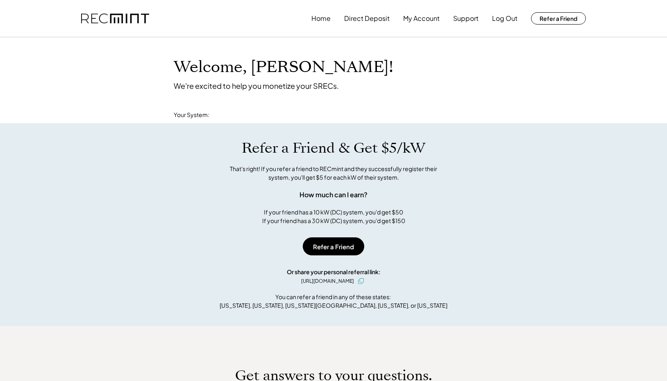  Describe the element at coordinates (333, 148) in the screenshot. I see `h1: Refer a Friend & Get $5/kW` at that location.